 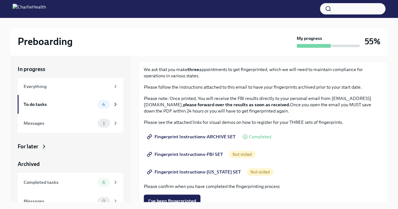 I want to click on span: 4, so click(x=103, y=104).